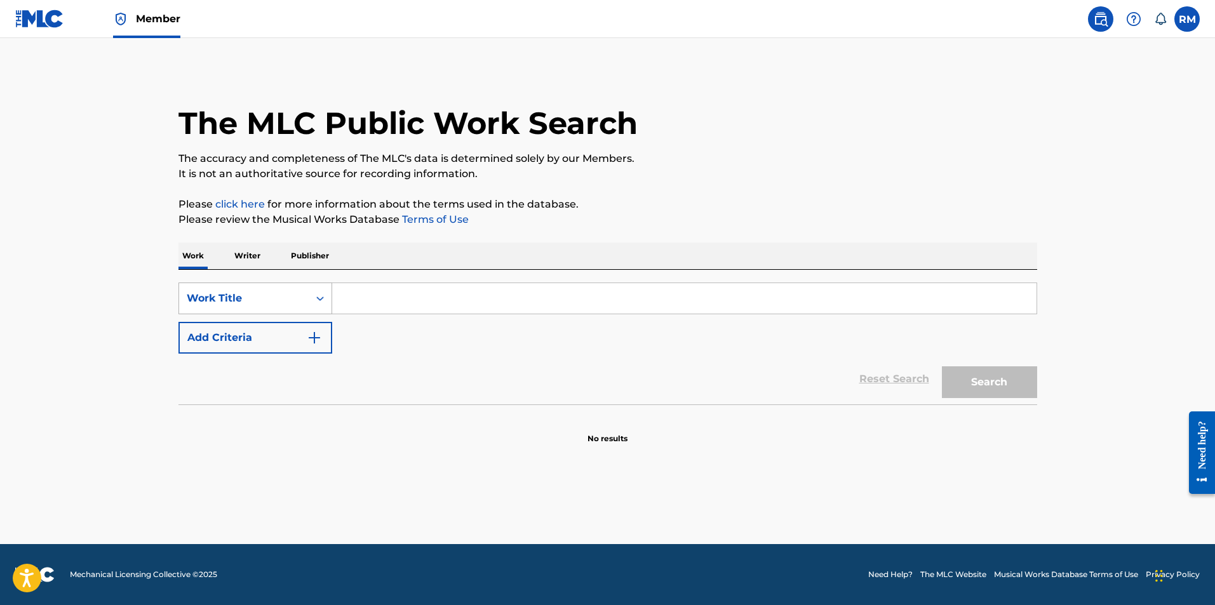  I want to click on a: Public Search, so click(1101, 19).